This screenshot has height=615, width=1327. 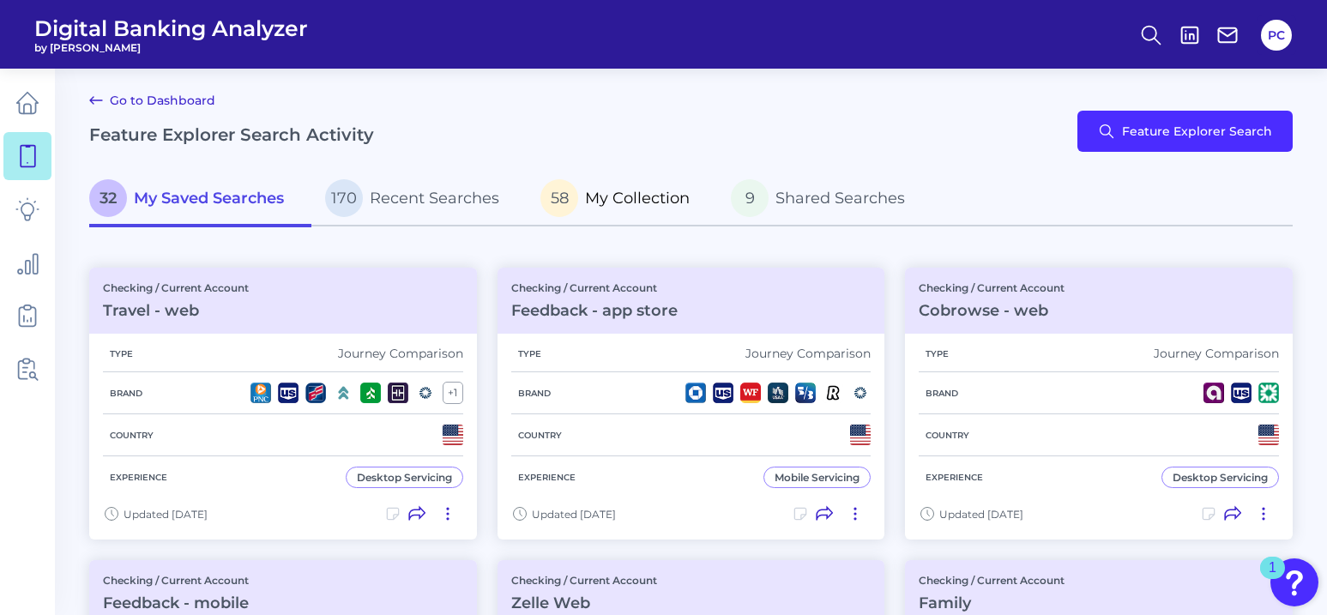 What do you see at coordinates (283, 403) in the screenshot?
I see `a: Checking / Current AccountTravel - webTypeJourney ComparisonBrand+1CountryExperienceDesktop Servi...` at bounding box center [283, 403].